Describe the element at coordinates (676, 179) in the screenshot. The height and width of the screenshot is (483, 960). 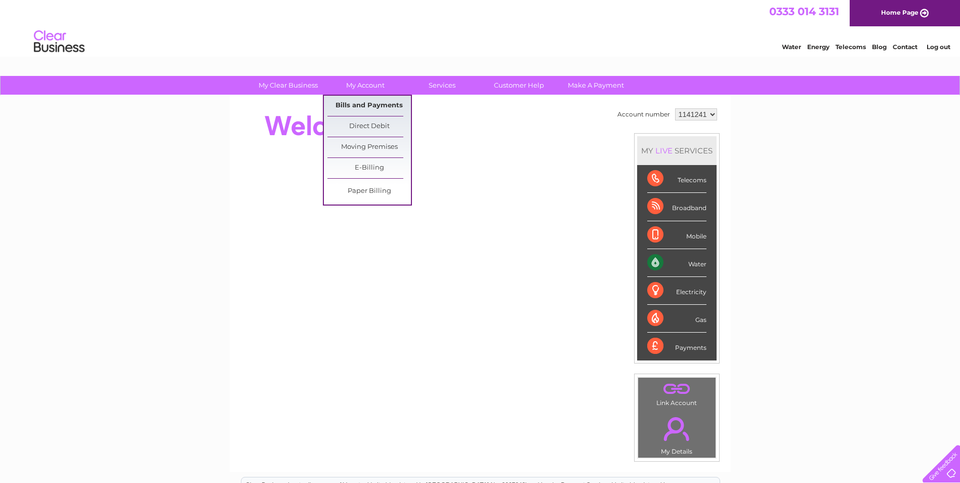
I see `div: Telecoms` at that location.